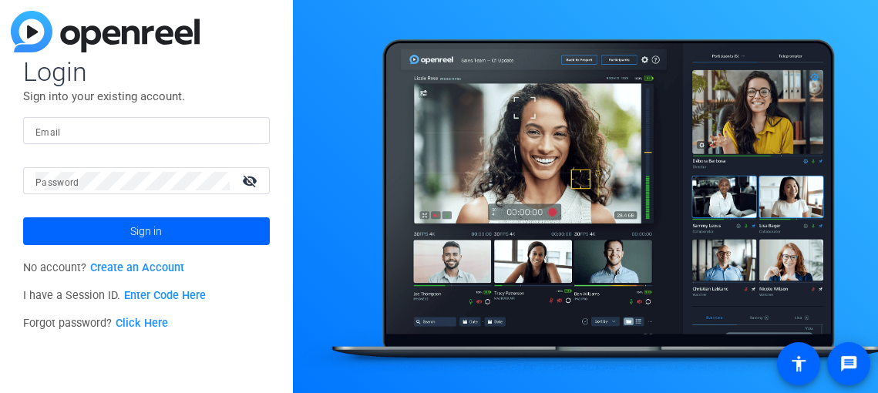  I want to click on span: I have a Session ID., so click(114, 295).